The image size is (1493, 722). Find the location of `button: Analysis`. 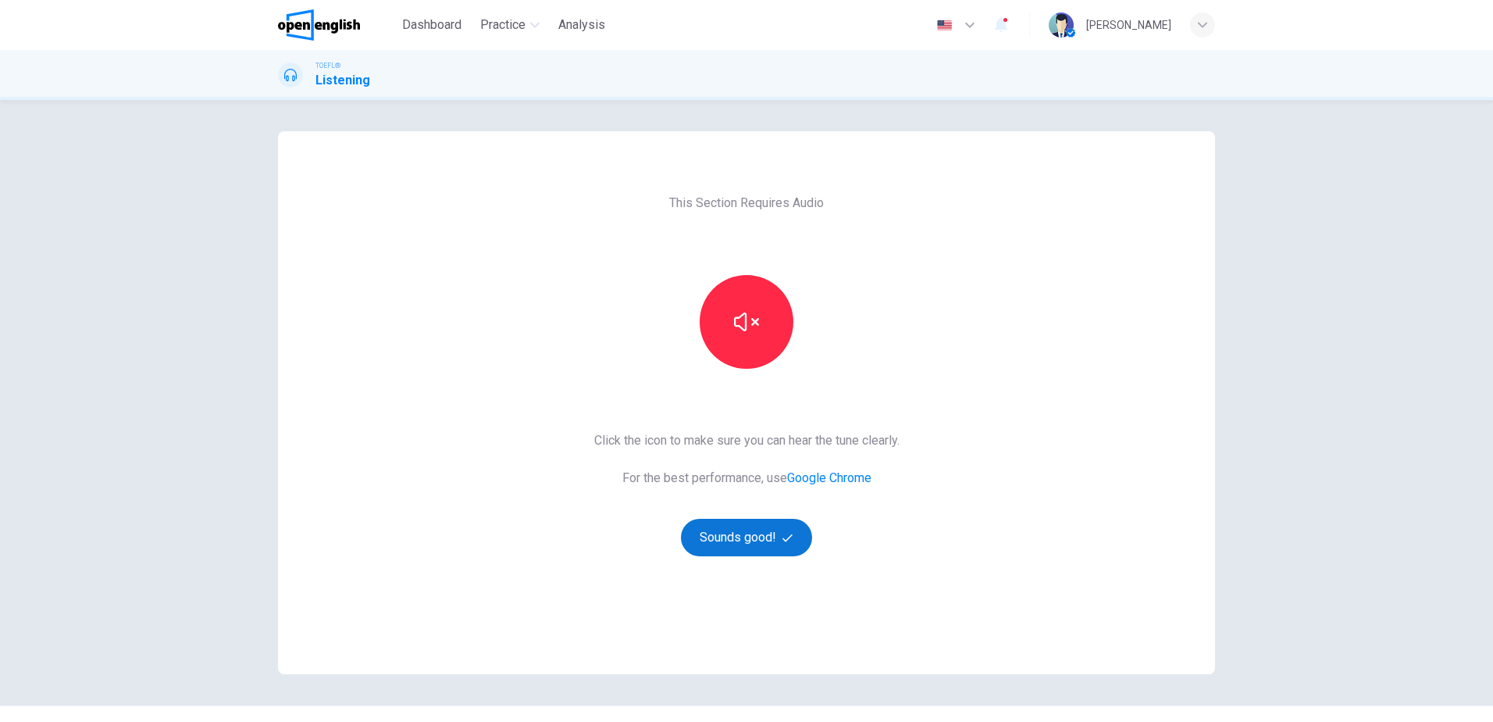

button: Analysis is located at coordinates (582, 25).